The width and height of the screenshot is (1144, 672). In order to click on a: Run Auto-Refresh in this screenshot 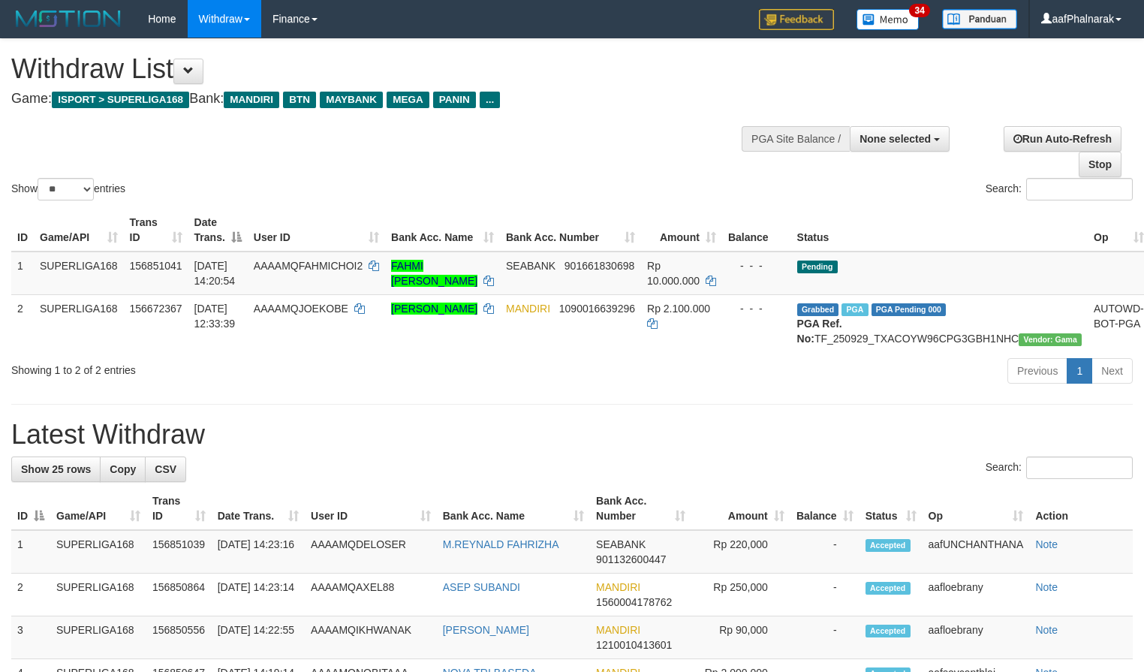, I will do `click(1062, 139)`.